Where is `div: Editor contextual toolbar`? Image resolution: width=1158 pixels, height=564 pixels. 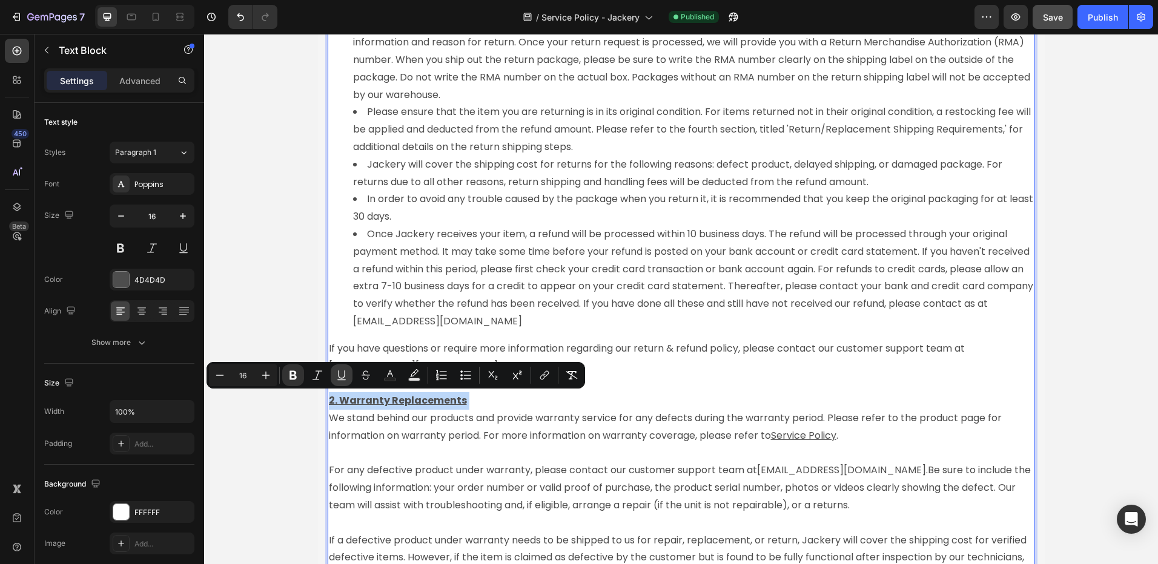 div: Editor contextual toolbar is located at coordinates (395, 375).